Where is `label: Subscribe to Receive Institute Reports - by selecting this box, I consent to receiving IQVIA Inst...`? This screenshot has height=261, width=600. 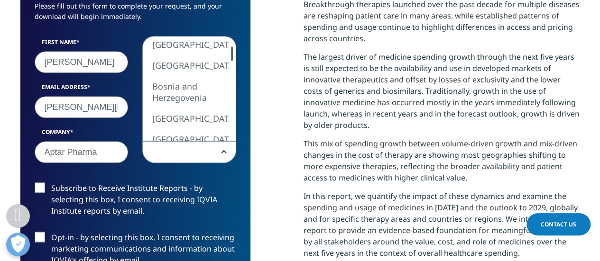 label: Subscribe to Receive Institute Reports - by selecting this box, I consent to receiving IQVIA Inst... is located at coordinates (135, 202).